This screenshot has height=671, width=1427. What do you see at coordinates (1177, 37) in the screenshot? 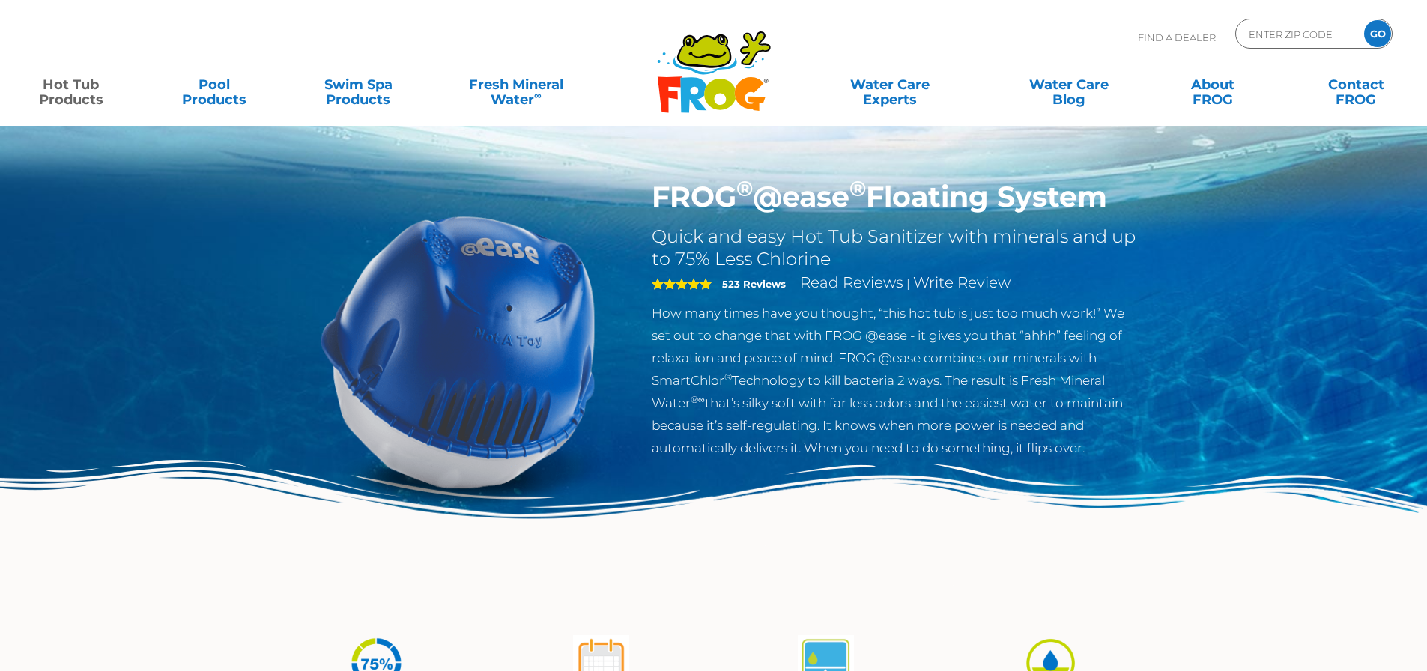
I see `p: Find A Dealer` at bounding box center [1177, 37].